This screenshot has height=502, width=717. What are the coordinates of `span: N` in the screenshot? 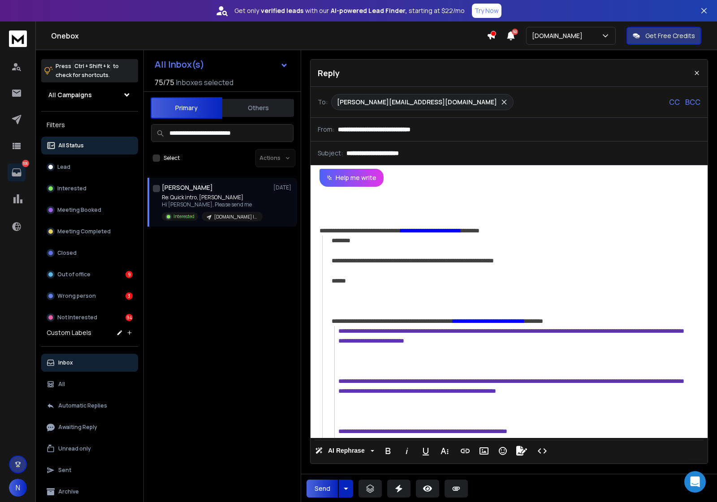 It's located at (18, 488).